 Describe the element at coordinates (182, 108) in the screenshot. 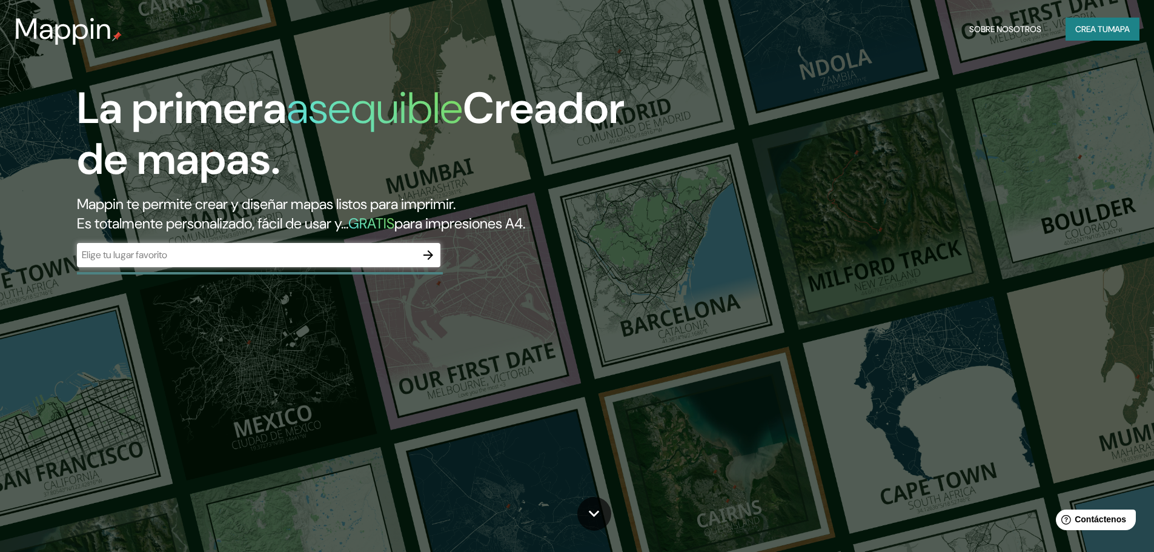

I see `font: La primera` at that location.